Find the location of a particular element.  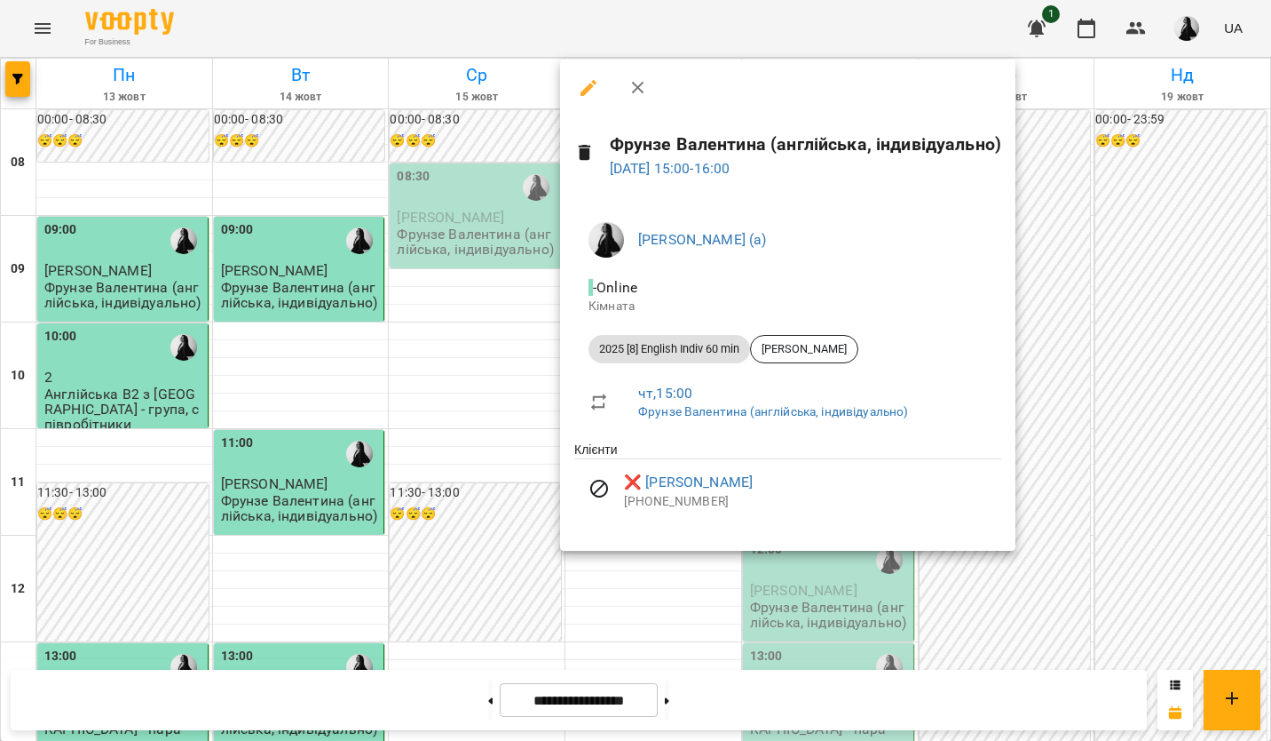

h6: Фрунзе Валентина (англійська, індивідуально) is located at coordinates (805, 144).